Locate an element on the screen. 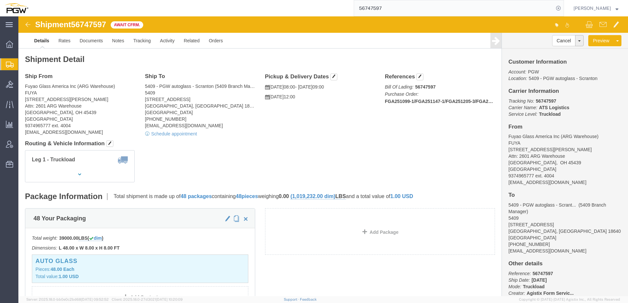 This screenshot has width=628, height=303. a: Feedback is located at coordinates (308, 300).